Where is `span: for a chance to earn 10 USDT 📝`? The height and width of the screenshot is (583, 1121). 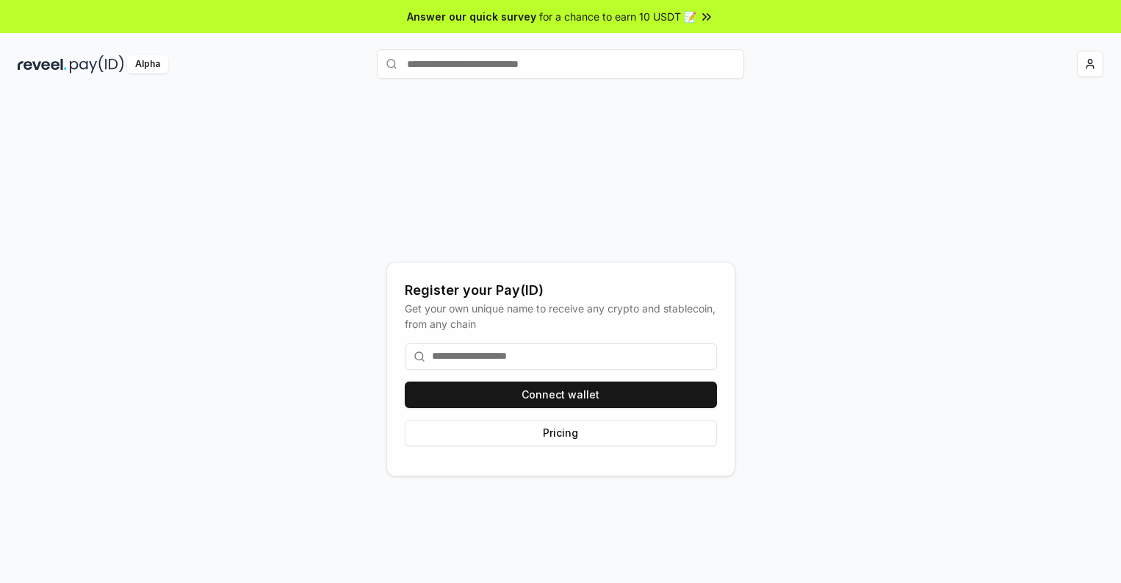 span: for a chance to earn 10 USDT 📝 is located at coordinates (618, 16).